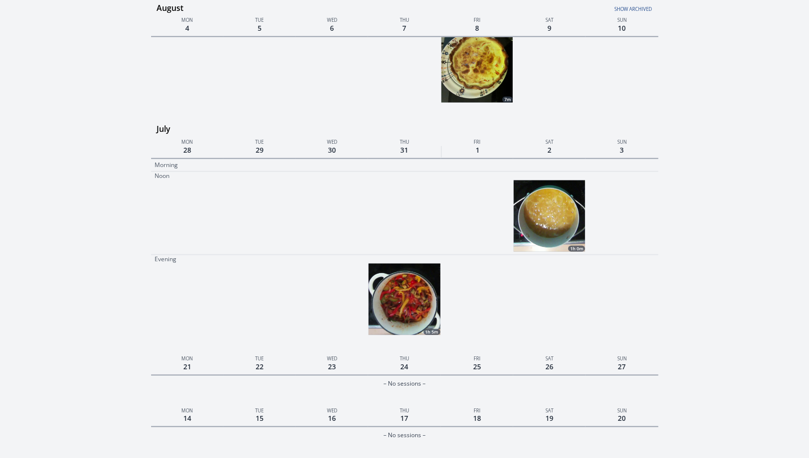 This screenshot has width=809, height=458. What do you see at coordinates (187, 418) in the screenshot?
I see `span: 14` at bounding box center [187, 418].